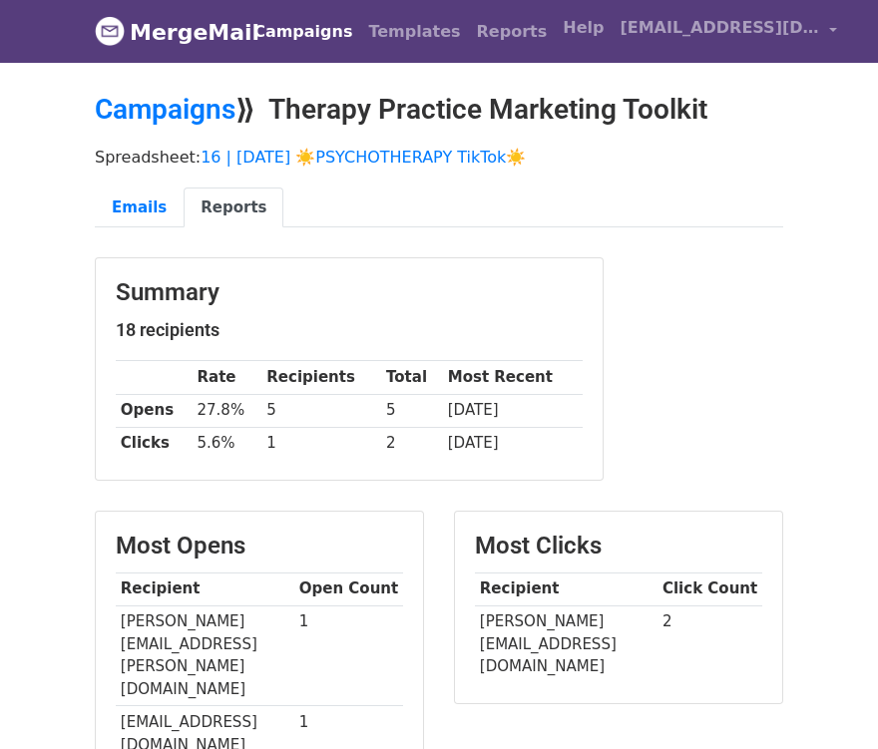  I want to click on th: Click Count, so click(710, 589).